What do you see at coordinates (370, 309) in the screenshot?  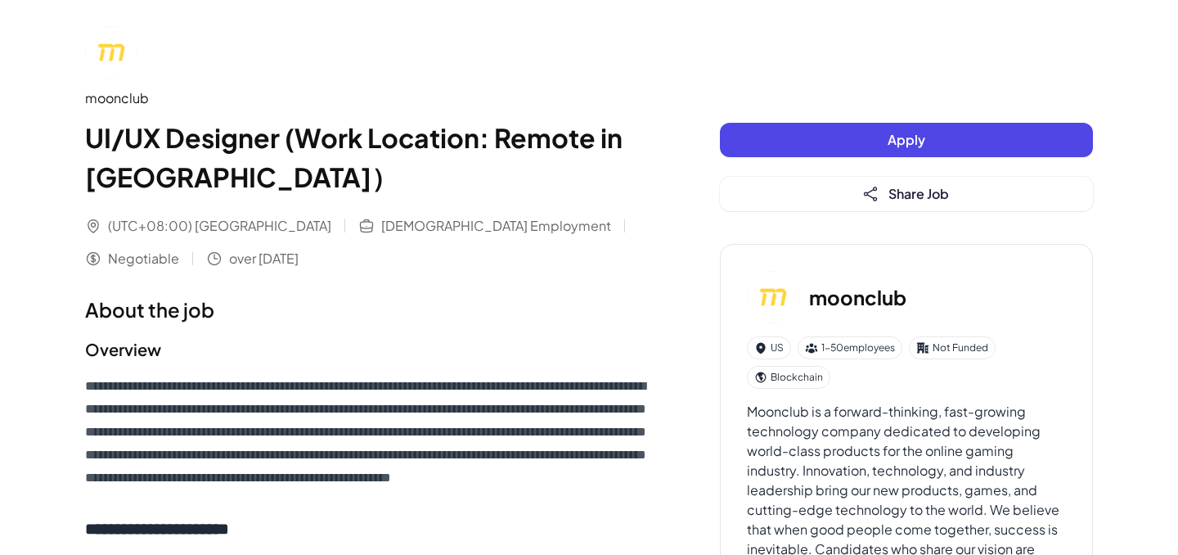 I see `h1: About the job` at bounding box center [370, 309].